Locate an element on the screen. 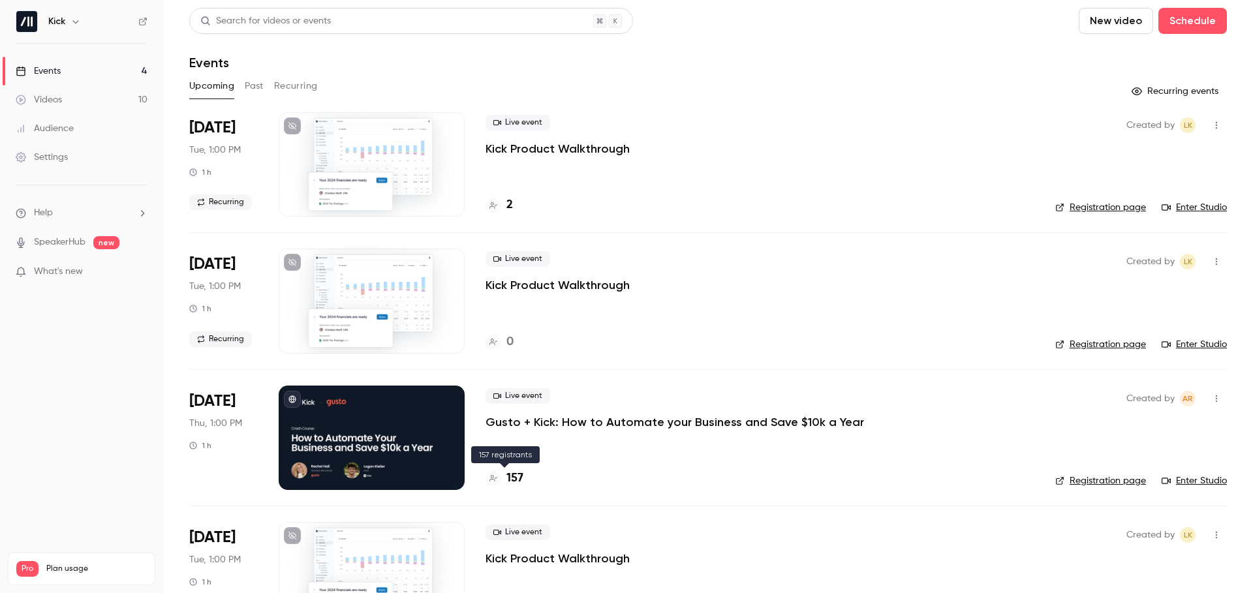  span: What's new is located at coordinates (58, 272).